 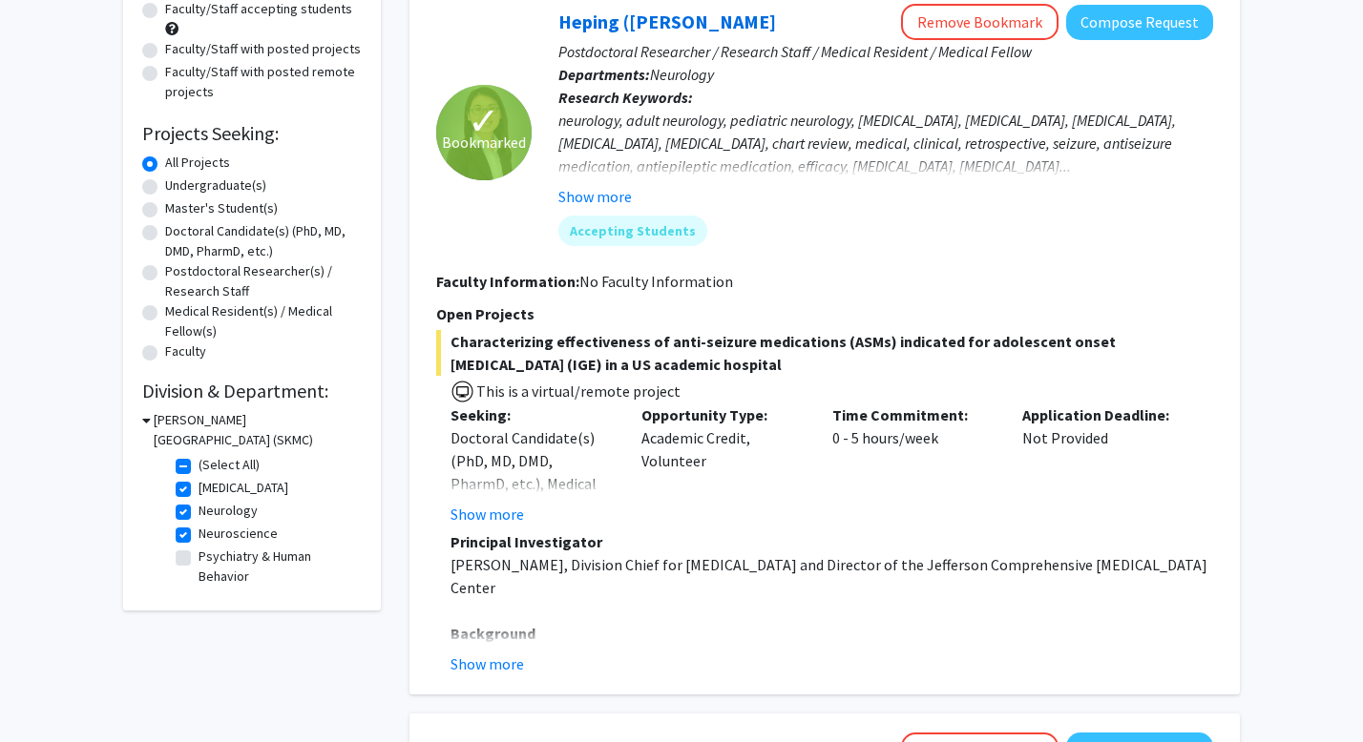 What do you see at coordinates (198, 162) in the screenshot?
I see `label: All Projects` at bounding box center [198, 162].